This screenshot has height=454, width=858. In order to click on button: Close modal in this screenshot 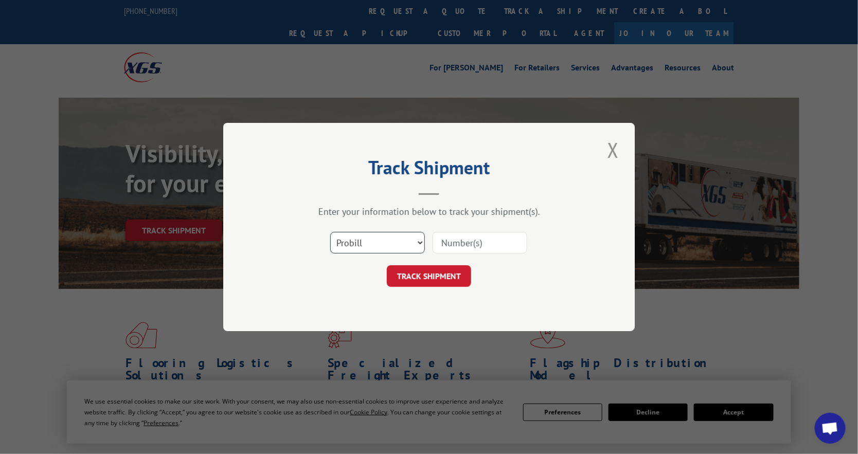, I will do `click(613, 150)`.